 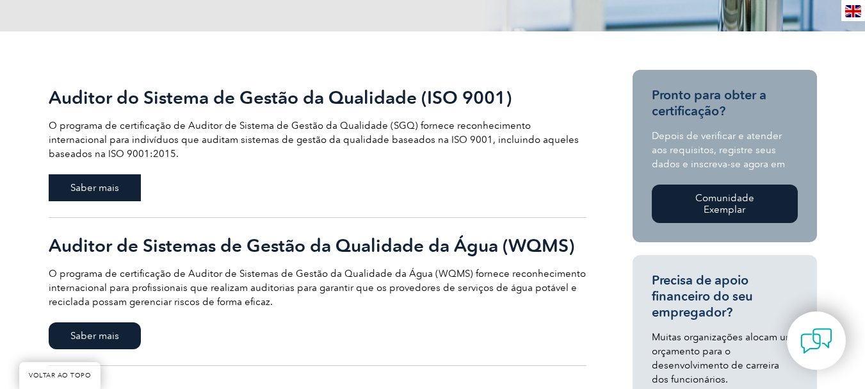 What do you see at coordinates (314, 140) in the screenshot?
I see `font: O programa de certificação de Auditor de Sistema de Gestão da Qualidade (SGQ) fornece reconhecime...` at bounding box center [314, 140].